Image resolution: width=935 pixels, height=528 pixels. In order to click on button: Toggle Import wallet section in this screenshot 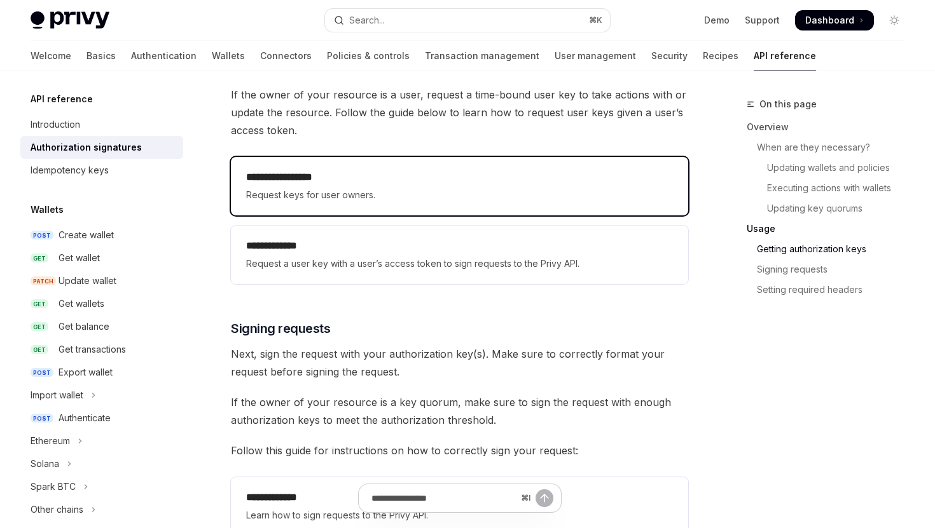, I will do `click(102, 395)`.